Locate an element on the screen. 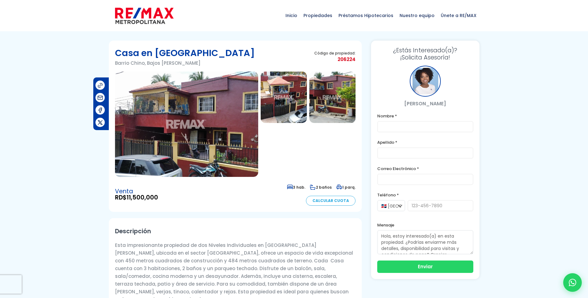 Image resolution: width=588 pixels, height=298 pixels. label: Correo Electrónico * is located at coordinates (425, 169).